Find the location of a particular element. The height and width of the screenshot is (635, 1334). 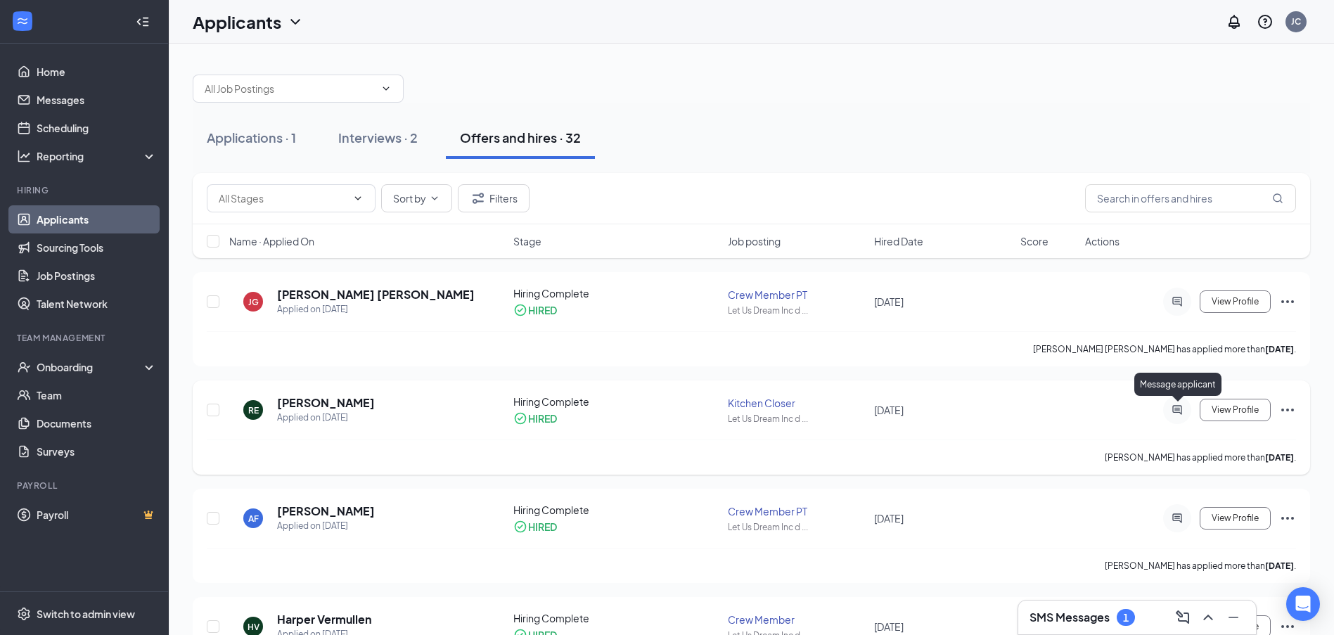

svg: MagnifyingGlass is located at coordinates (1278, 198).